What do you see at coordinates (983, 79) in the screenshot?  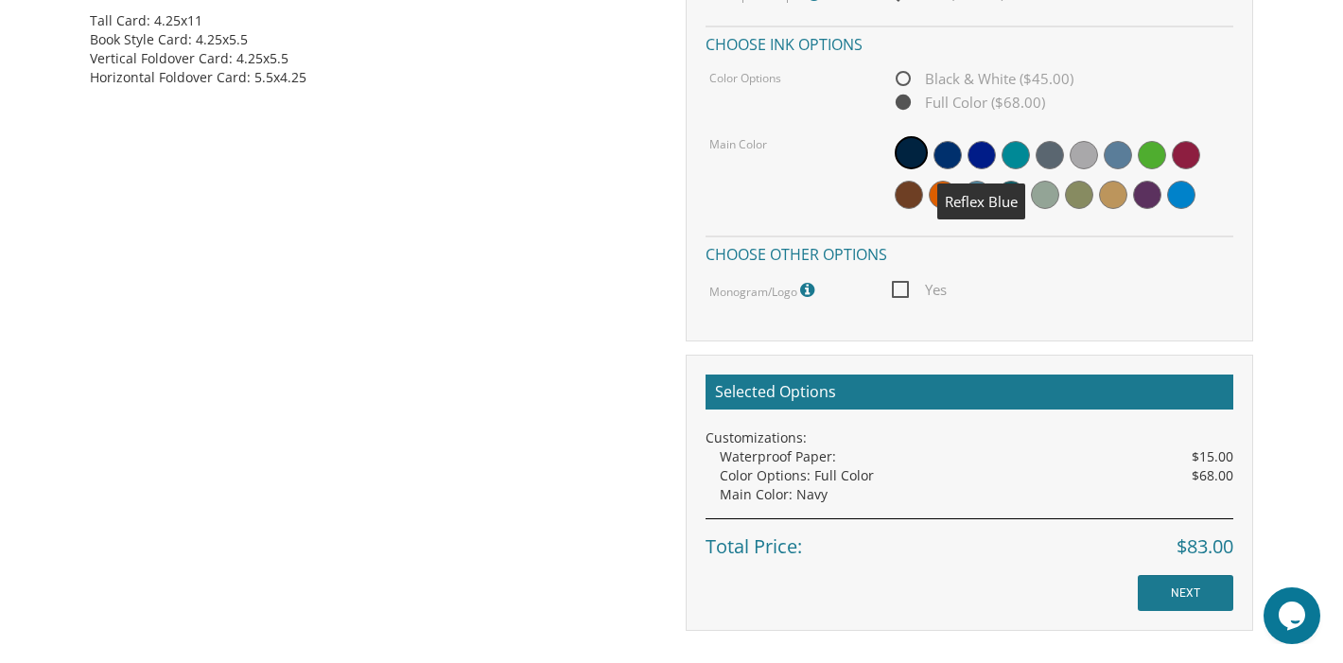 I see `span: Black & White ($45.00)` at bounding box center [983, 79].